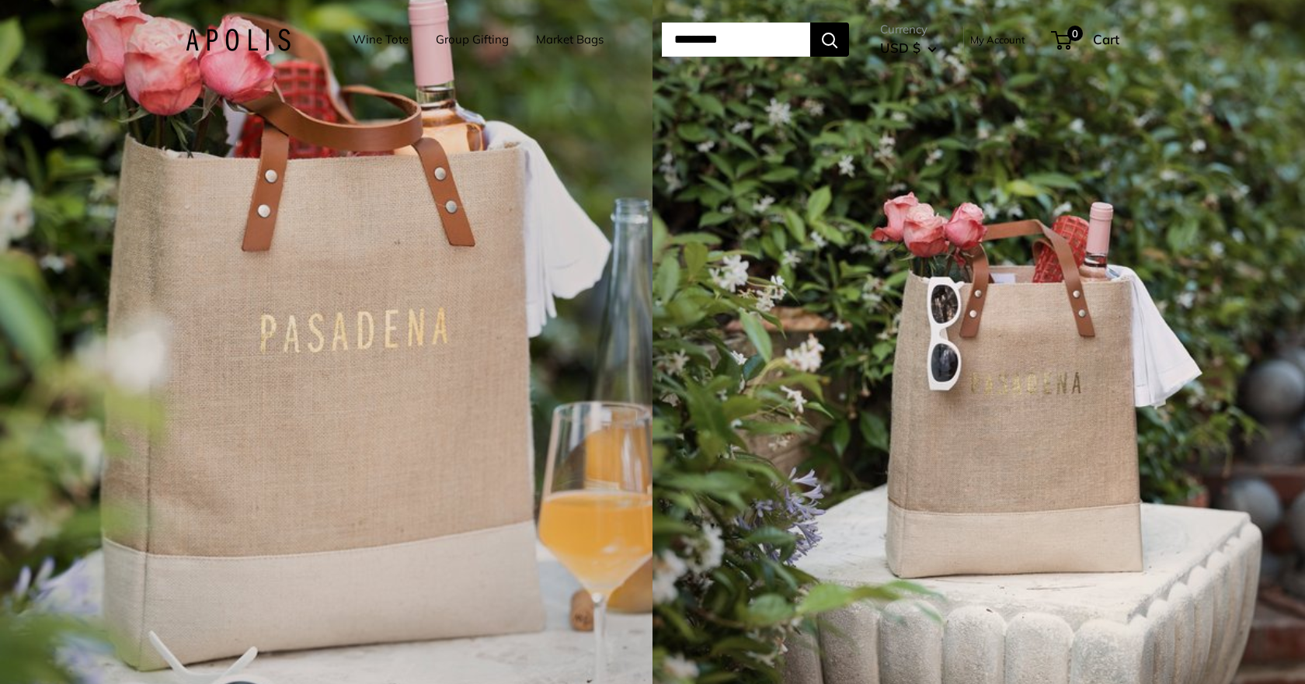 The height and width of the screenshot is (684, 1305). Describe the element at coordinates (998, 40) in the screenshot. I see `a: My Account` at that location.